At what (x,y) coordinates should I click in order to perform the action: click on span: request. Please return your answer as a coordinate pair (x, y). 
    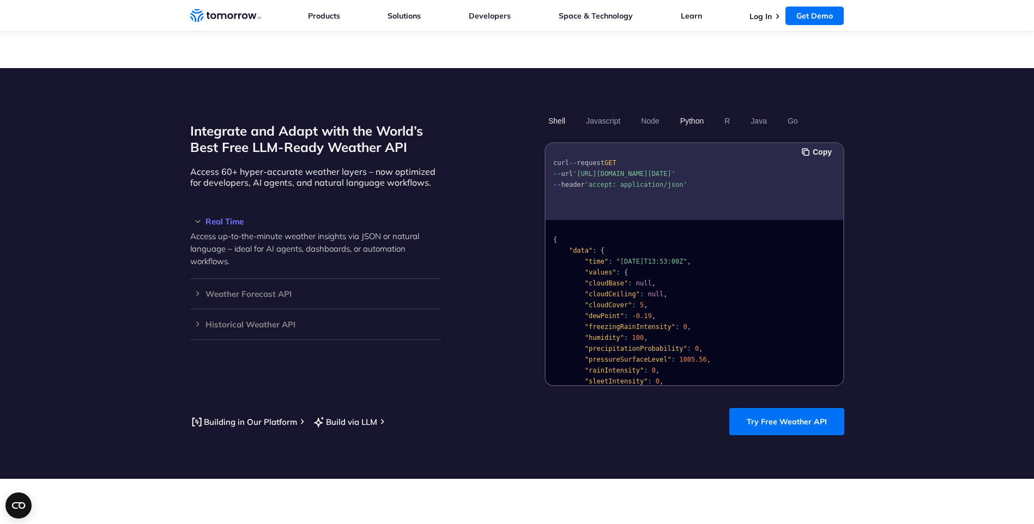
    Looking at the image, I should click on (590, 163).